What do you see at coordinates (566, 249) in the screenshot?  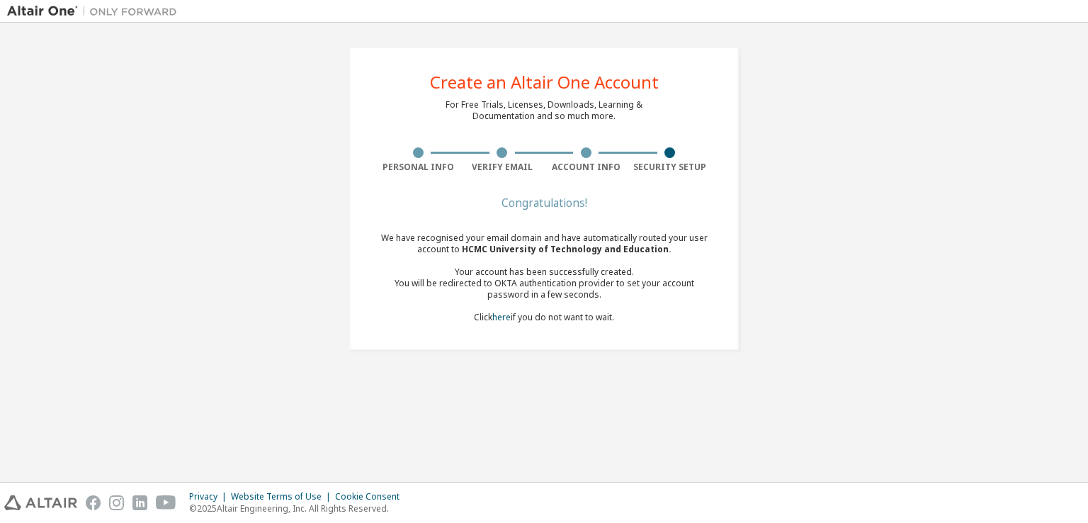 I see `span: HCMC University of Technology and Education .` at bounding box center [566, 249].